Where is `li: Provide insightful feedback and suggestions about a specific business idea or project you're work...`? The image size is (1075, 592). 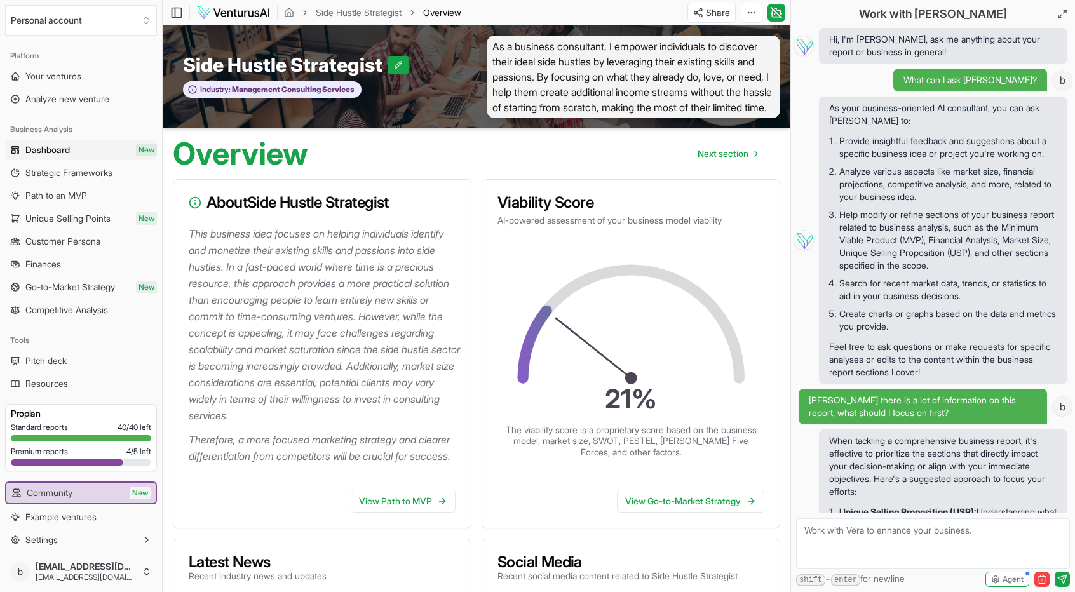 li: Provide insightful feedback and suggestions about a specific business idea or project you're work... is located at coordinates (948, 147).